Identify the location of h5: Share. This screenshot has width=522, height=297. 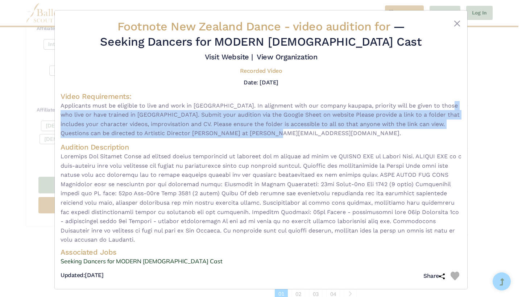
(434, 276).